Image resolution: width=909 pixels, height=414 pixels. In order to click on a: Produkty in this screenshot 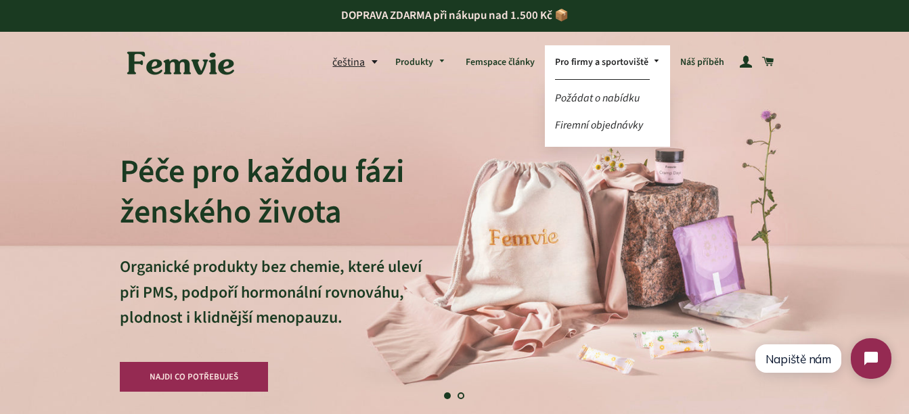, I will do `click(421, 63)`.